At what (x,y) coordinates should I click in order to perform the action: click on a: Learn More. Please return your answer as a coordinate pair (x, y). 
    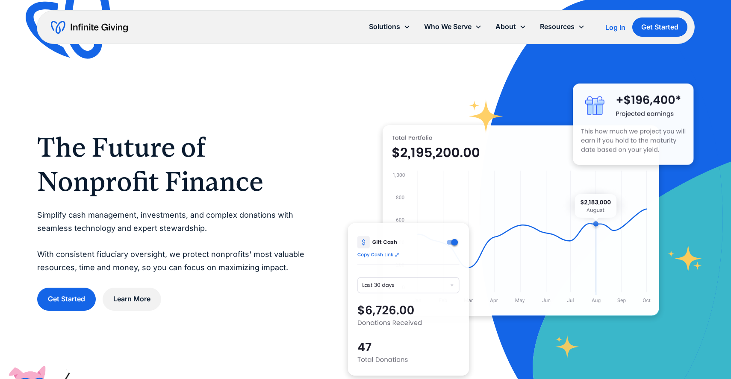
    Looking at the image, I should click on (132, 299).